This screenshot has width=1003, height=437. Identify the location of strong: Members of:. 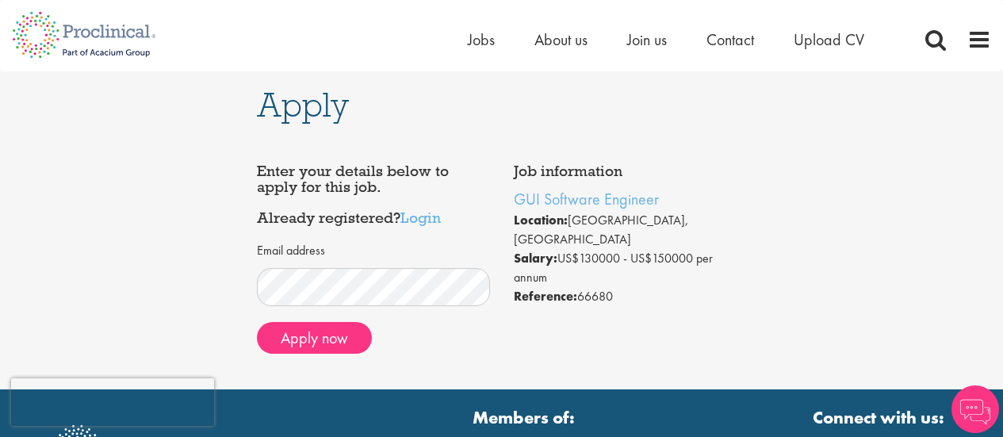
(524, 417).